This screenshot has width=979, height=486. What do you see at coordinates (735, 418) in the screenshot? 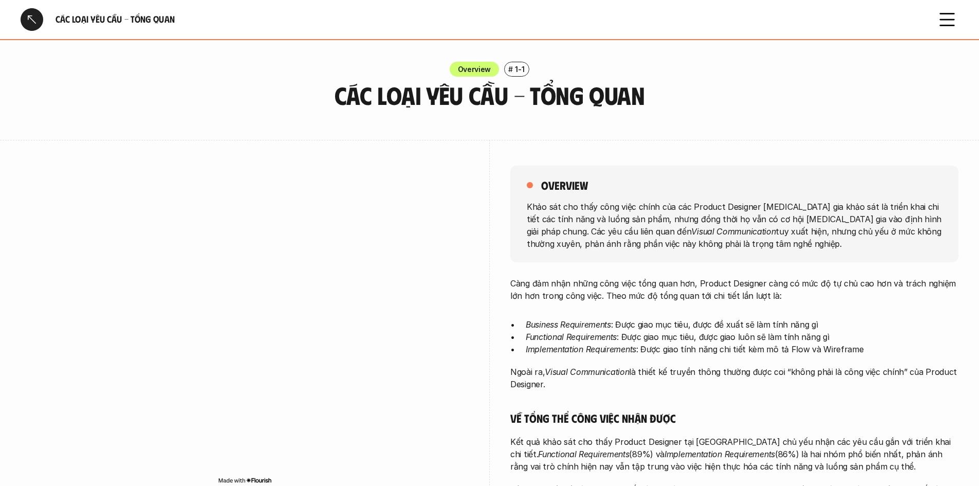
I see `h5: Về tổng thể công việc nhận được` at bounding box center [735, 418].